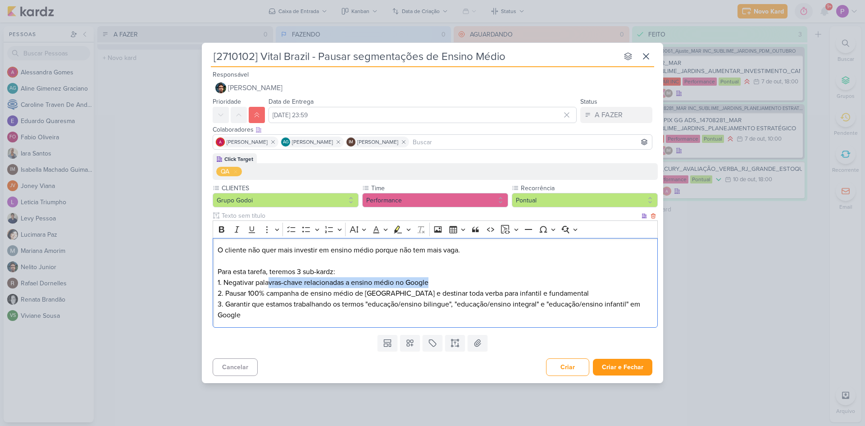 Image resolution: width=865 pixels, height=426 pixels. I want to click on label: Prioridade, so click(227, 101).